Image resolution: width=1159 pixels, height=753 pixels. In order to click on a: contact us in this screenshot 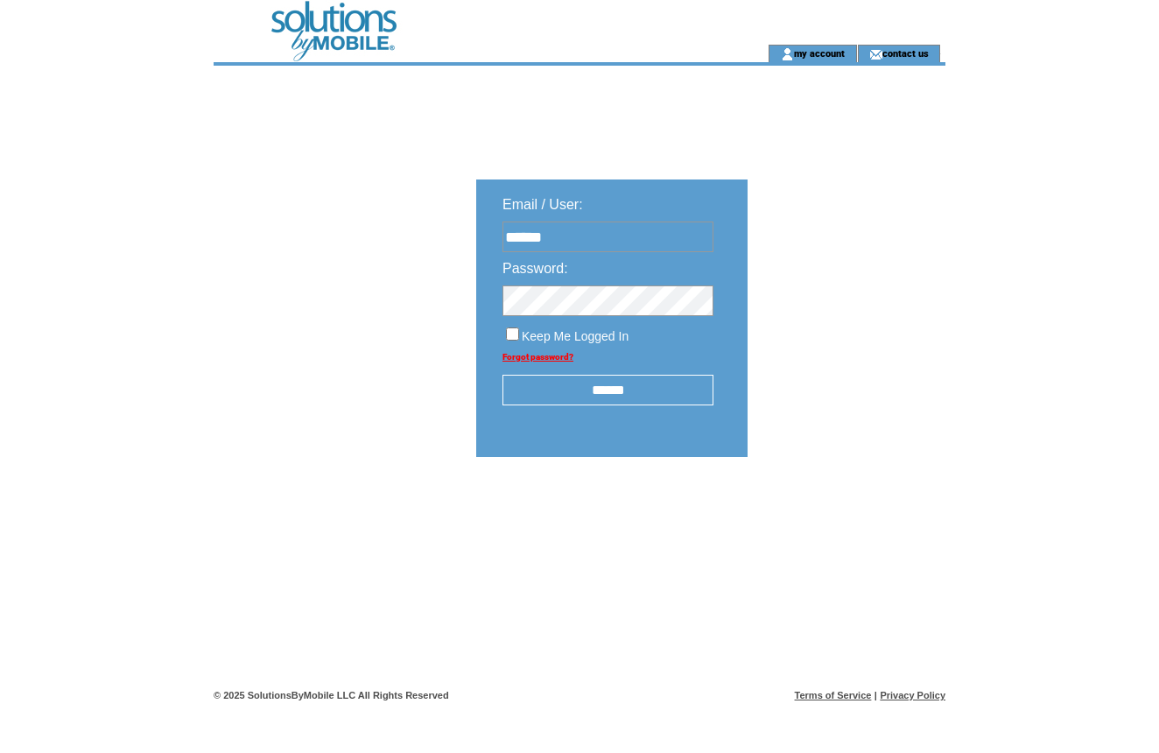, I will do `click(905, 53)`.